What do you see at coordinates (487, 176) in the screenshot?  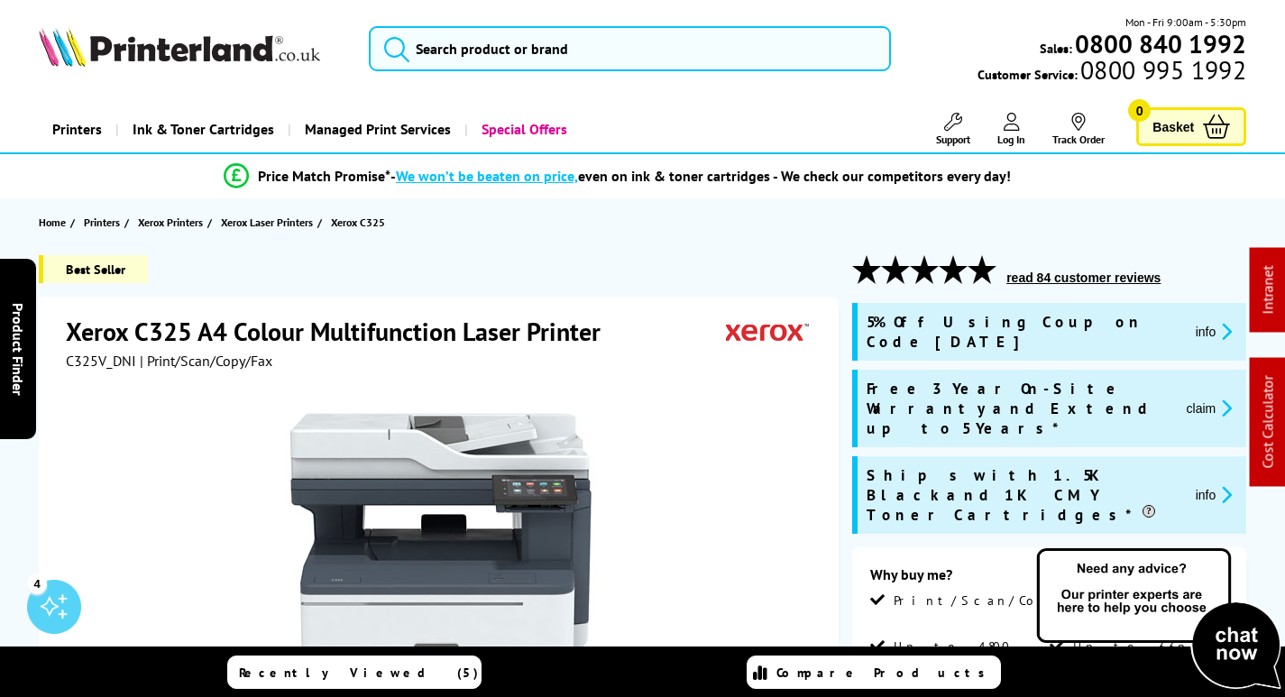 I see `span: We won’t be beaten on price,` at bounding box center [487, 176].